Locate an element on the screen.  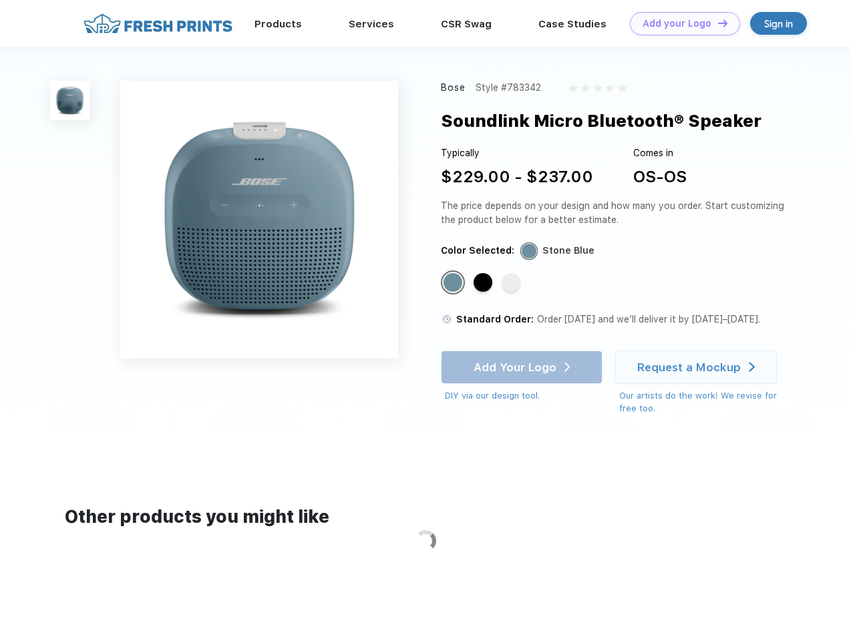
div: The price depends on your design and how many you order. Start customizing the product below for ... is located at coordinates (615, 213).